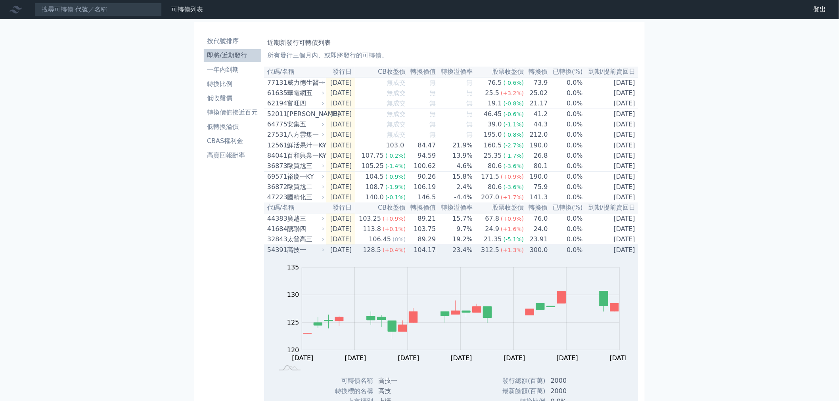 The height and width of the screenshot is (401, 839). I want to click on td: 146.5, so click(422, 198).